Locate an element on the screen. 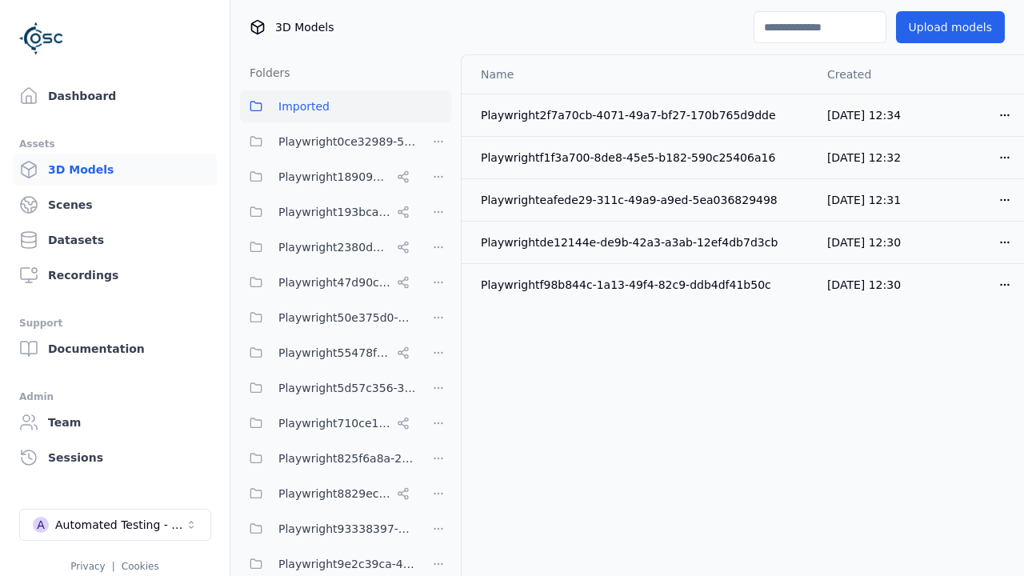  th: Name is located at coordinates (637, 74).